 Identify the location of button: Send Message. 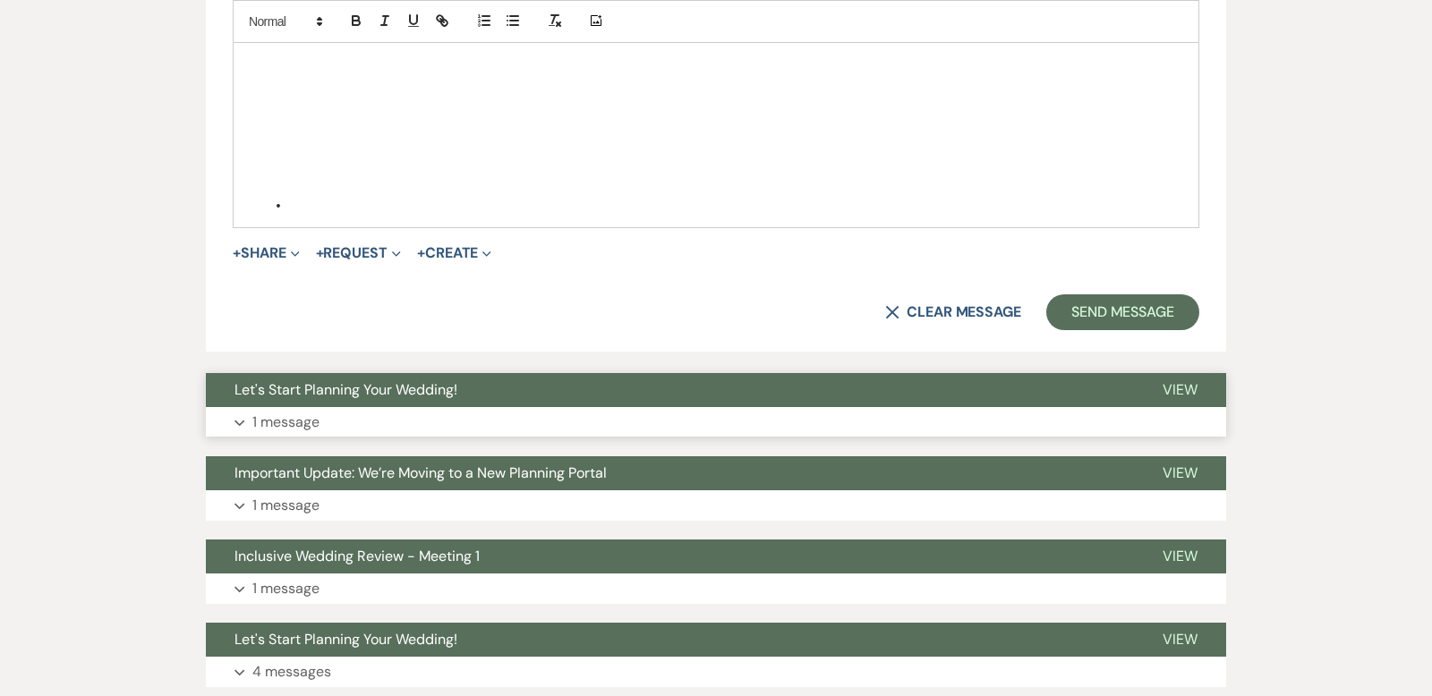
(1122, 312).